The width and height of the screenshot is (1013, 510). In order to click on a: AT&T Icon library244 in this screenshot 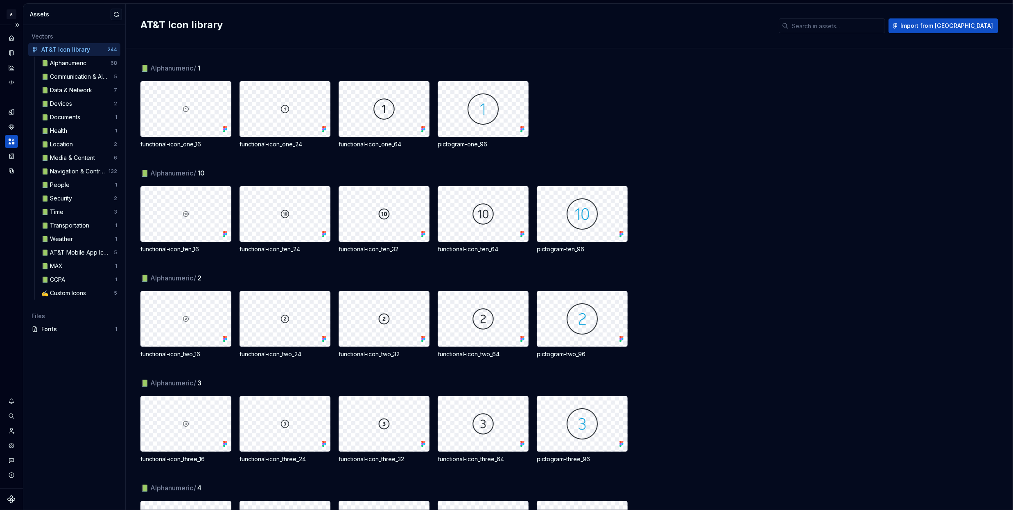, I will do `click(74, 50)`.